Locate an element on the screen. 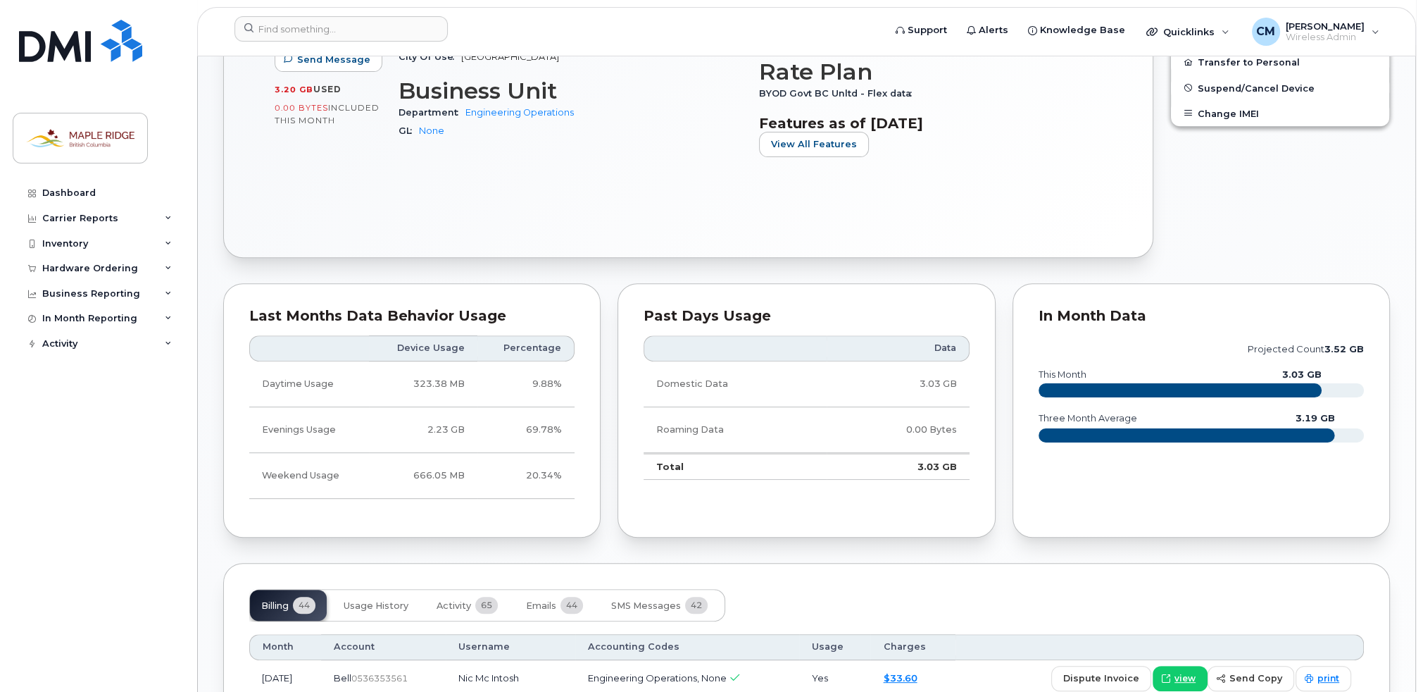  span: Send Message is located at coordinates (334, 59).